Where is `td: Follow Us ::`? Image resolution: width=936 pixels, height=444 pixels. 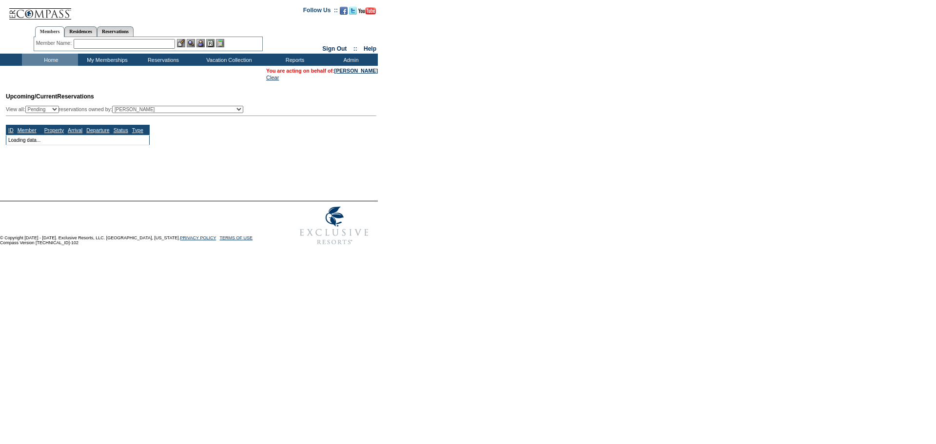
td: Follow Us :: is located at coordinates (320, 12).